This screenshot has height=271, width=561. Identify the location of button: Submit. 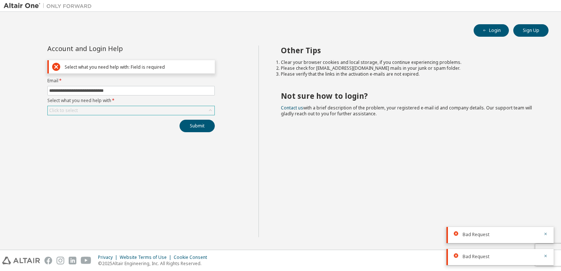
(197, 126).